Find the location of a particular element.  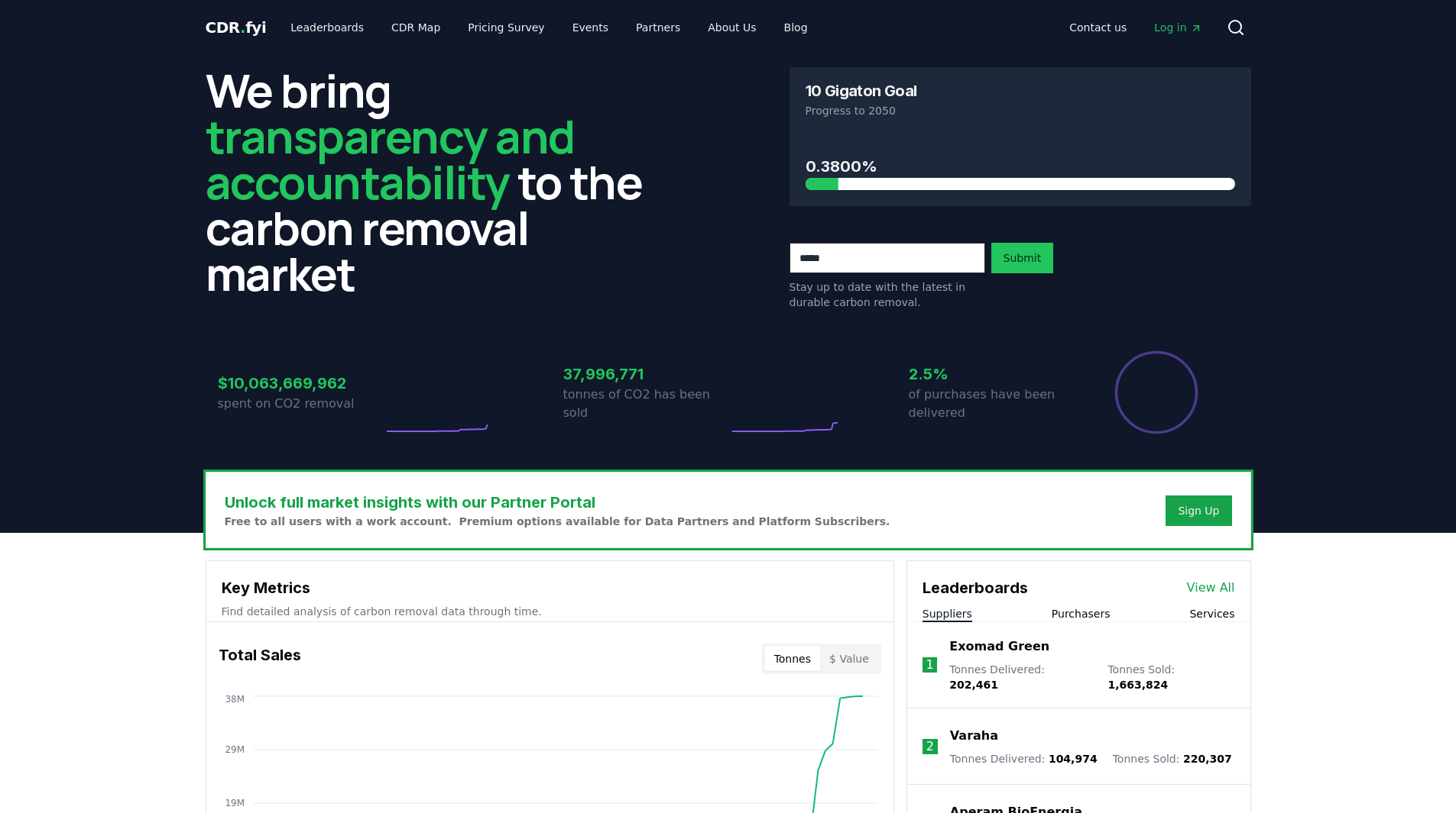

a: Exomad Green is located at coordinates (999, 647).